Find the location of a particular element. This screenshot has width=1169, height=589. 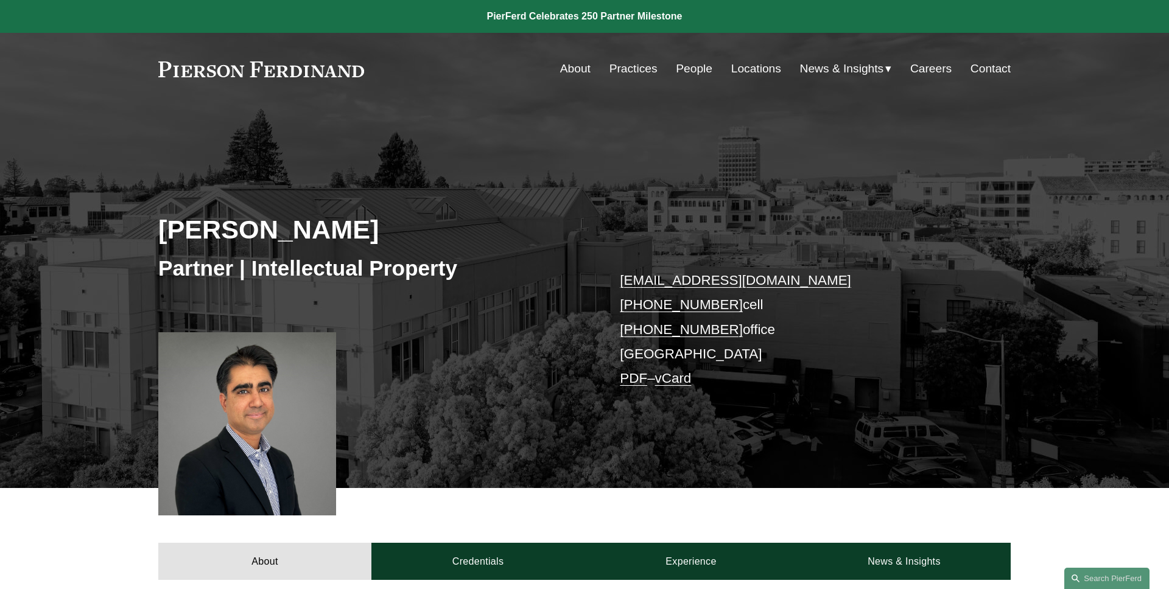

a: People is located at coordinates (694, 69).